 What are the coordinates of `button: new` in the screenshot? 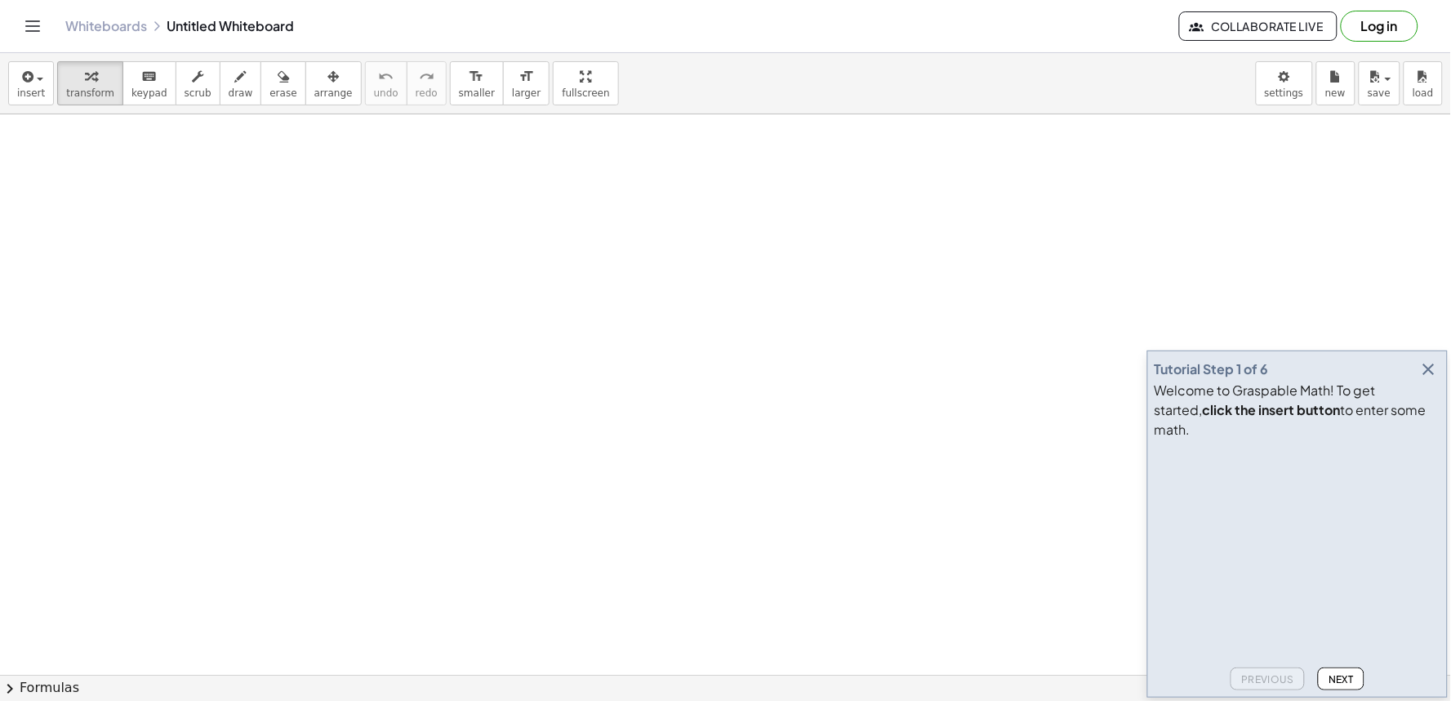 It's located at (1336, 83).